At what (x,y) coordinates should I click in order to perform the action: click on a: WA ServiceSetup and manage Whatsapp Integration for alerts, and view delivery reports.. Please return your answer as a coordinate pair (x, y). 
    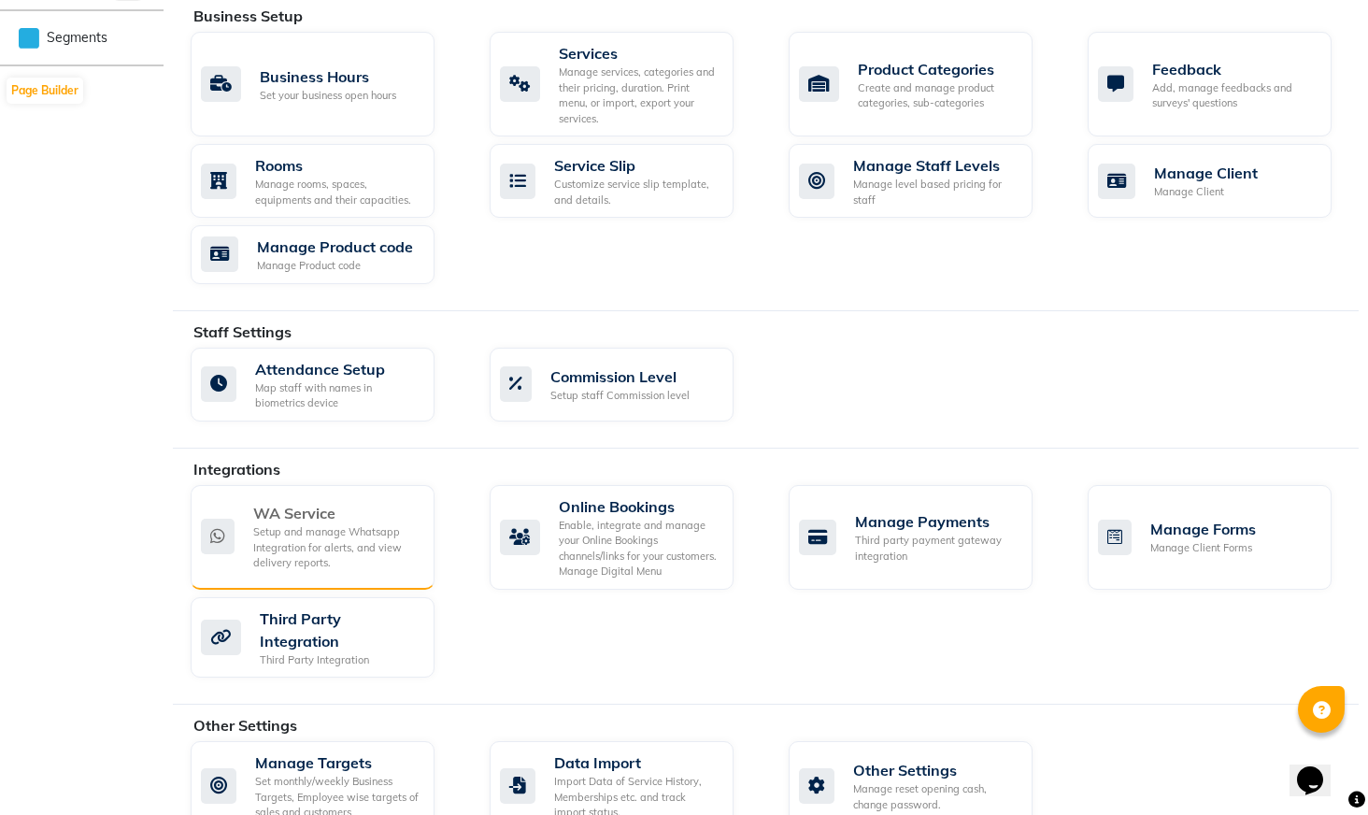
    Looking at the image, I should click on (326, 537).